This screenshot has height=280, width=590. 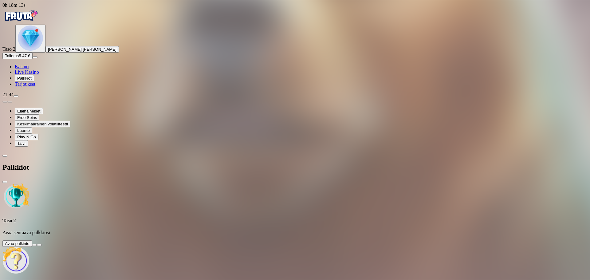 What do you see at coordinates (24, 78) in the screenshot?
I see `span: Palkkiot` at bounding box center [24, 78].